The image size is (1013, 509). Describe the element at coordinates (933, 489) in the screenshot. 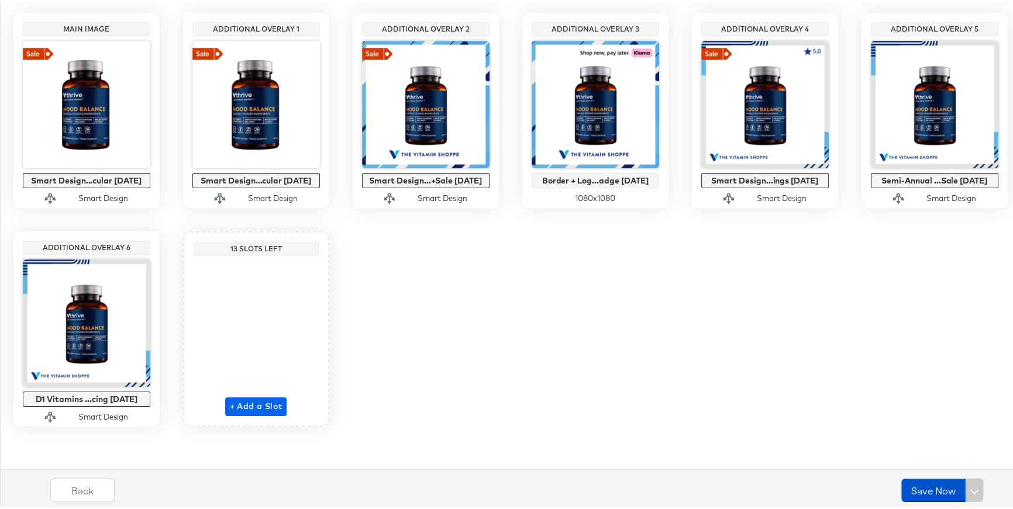

I see `button: Save Now` at that location.